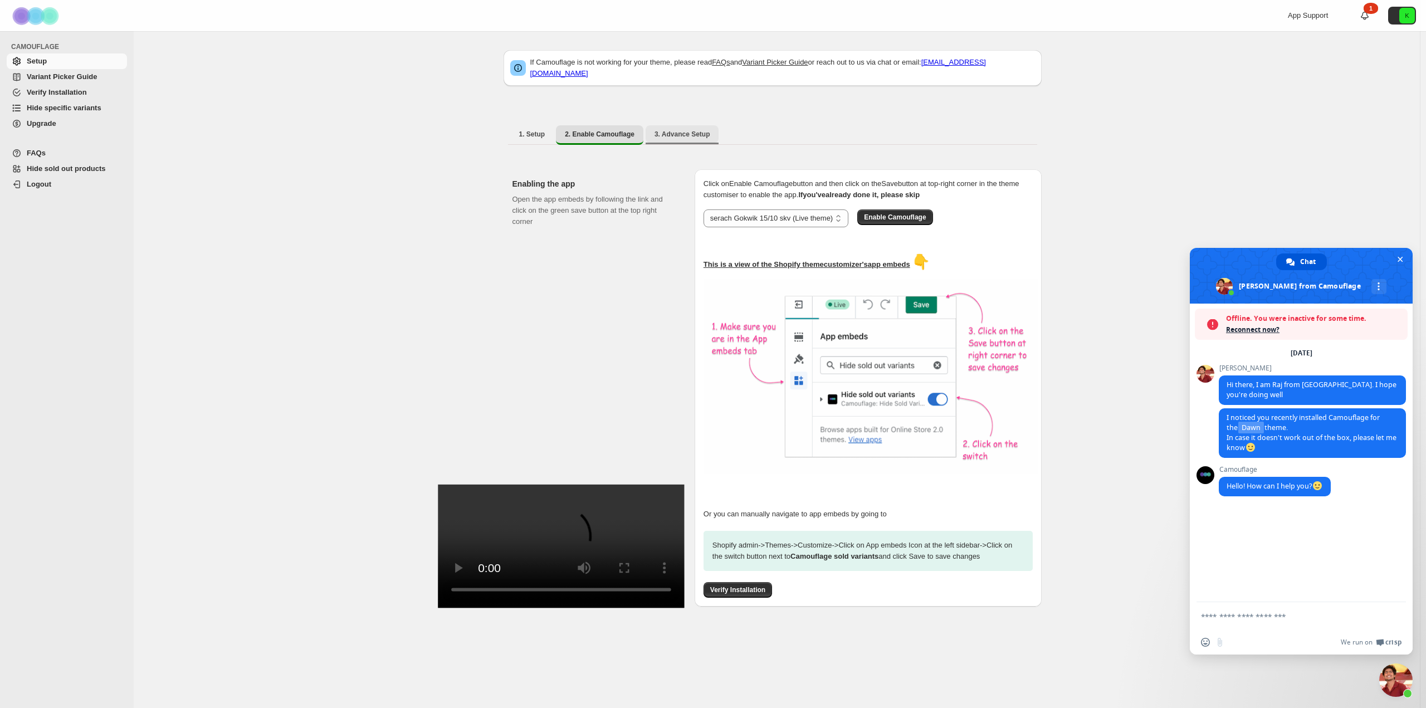 The height and width of the screenshot is (708, 1426). Describe the element at coordinates (67, 61) in the screenshot. I see `a: Setup` at that location.